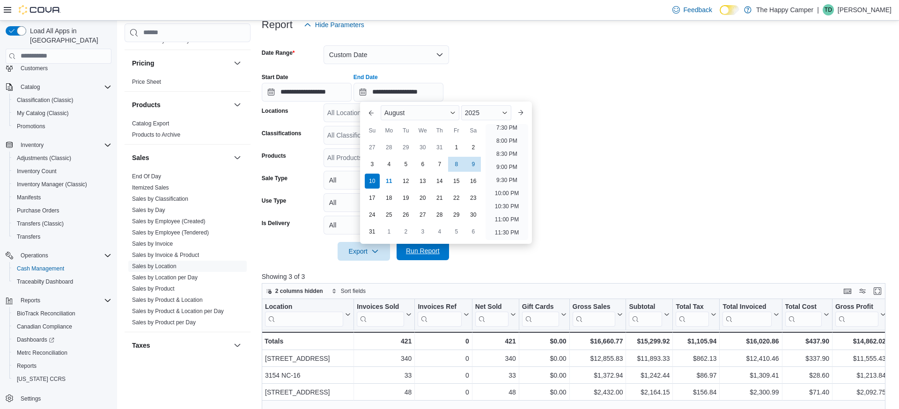 The image size is (899, 409). What do you see at coordinates (372, 148) in the screenshot?
I see `div: day-27` at bounding box center [372, 148].